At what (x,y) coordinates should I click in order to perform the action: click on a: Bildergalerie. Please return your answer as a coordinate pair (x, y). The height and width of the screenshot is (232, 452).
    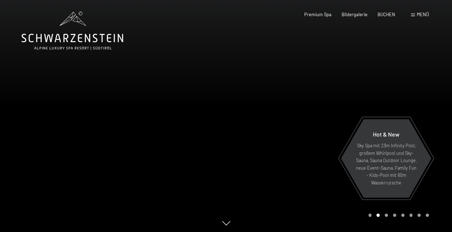
    Looking at the image, I should click on (355, 14).